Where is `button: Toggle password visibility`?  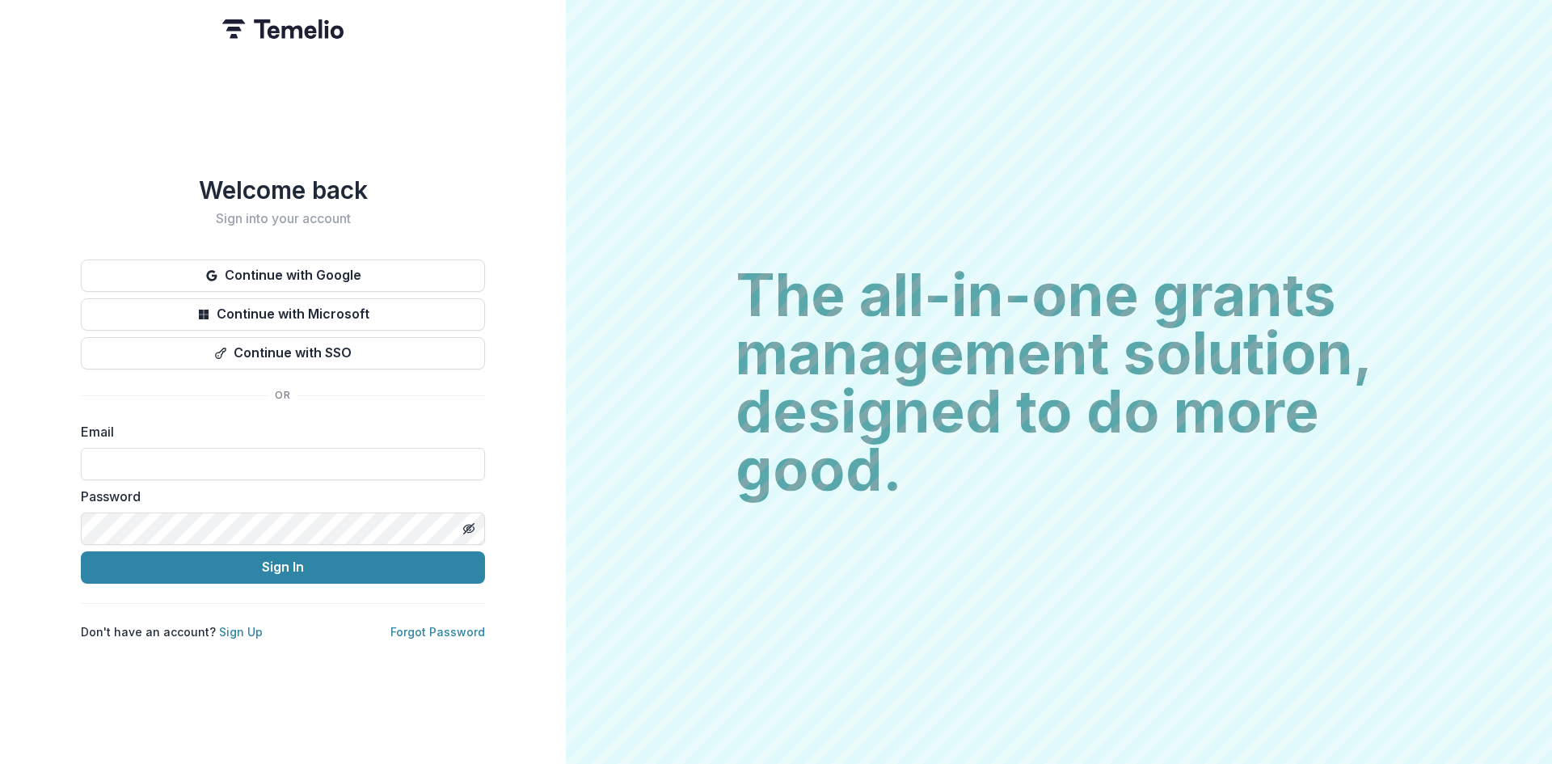
button: Toggle password visibility is located at coordinates (469, 529).